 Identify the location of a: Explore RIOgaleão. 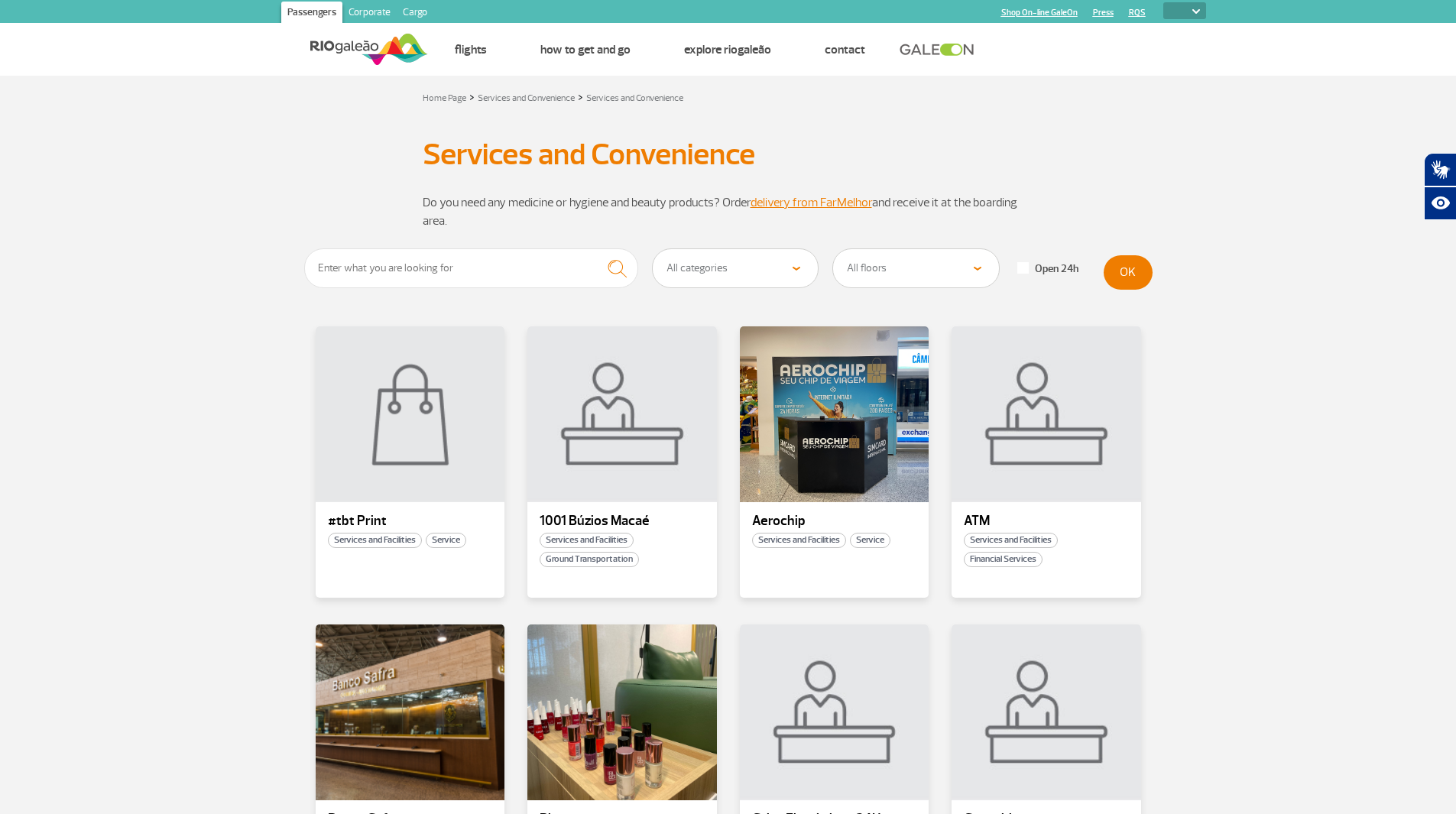
(728, 50).